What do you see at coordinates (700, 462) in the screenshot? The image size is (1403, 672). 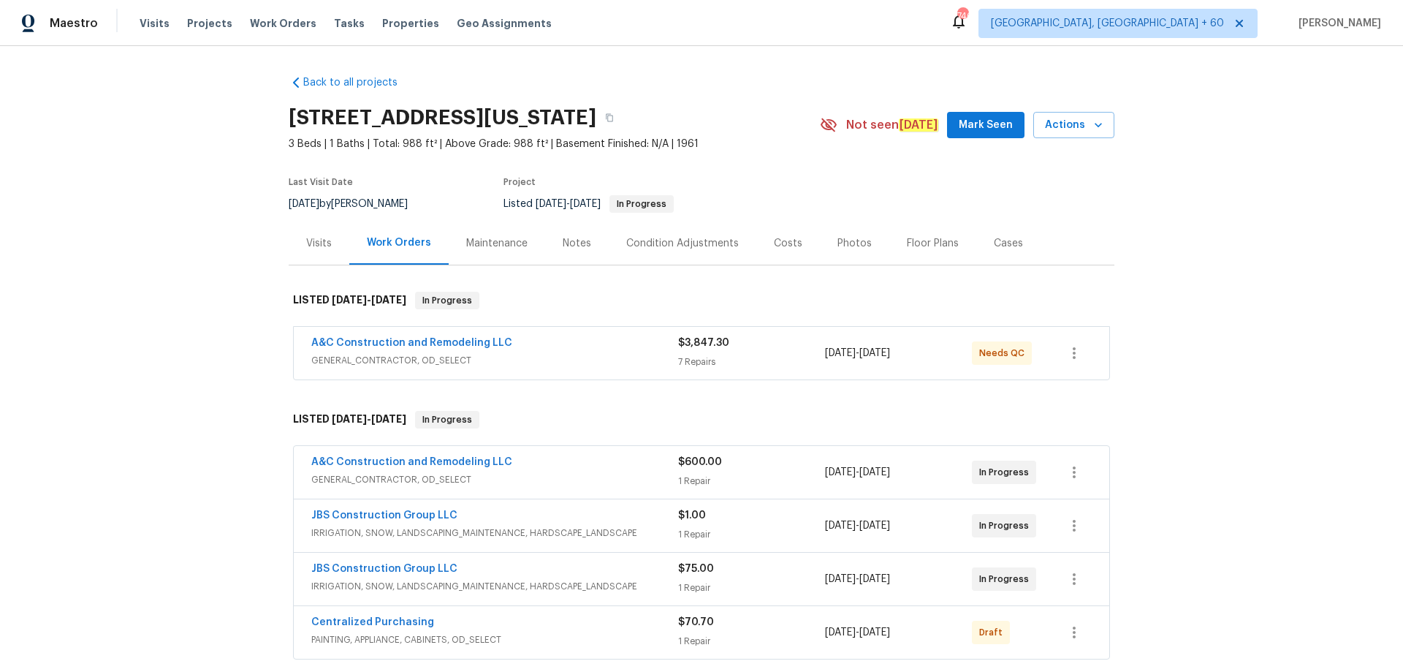 I see `span: $600.00` at bounding box center [700, 462].